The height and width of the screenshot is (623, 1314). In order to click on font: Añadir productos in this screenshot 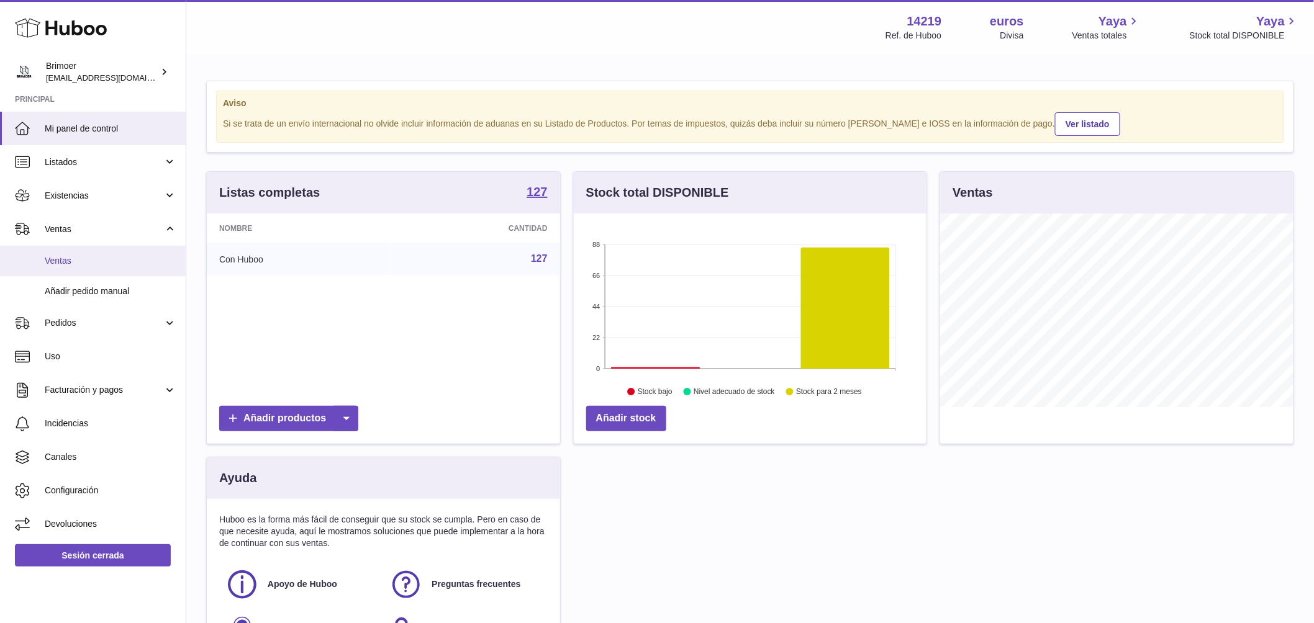, I will do `click(284, 418)`.